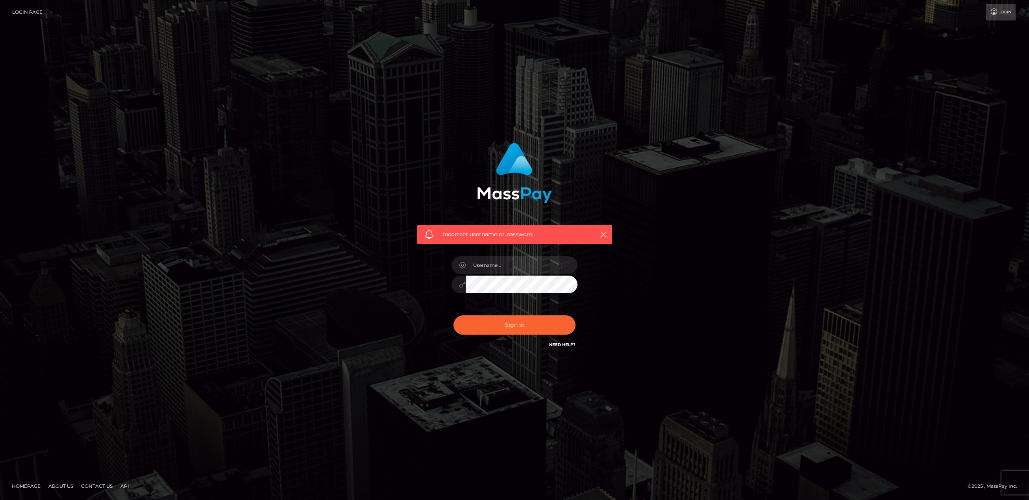 The height and width of the screenshot is (500, 1029). I want to click on a: Login Page, so click(27, 12).